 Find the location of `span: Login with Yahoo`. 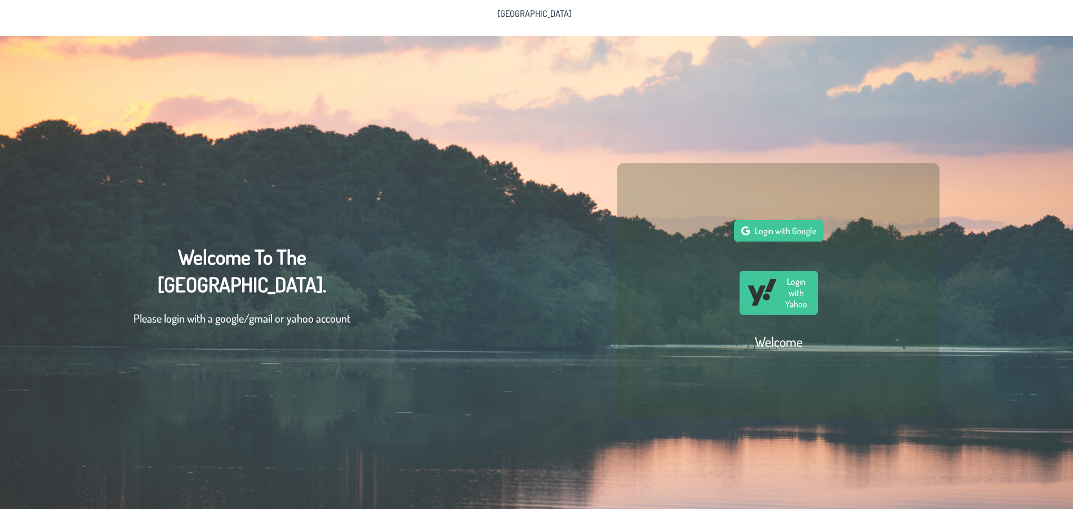

span: Login with Yahoo is located at coordinates (796, 293).